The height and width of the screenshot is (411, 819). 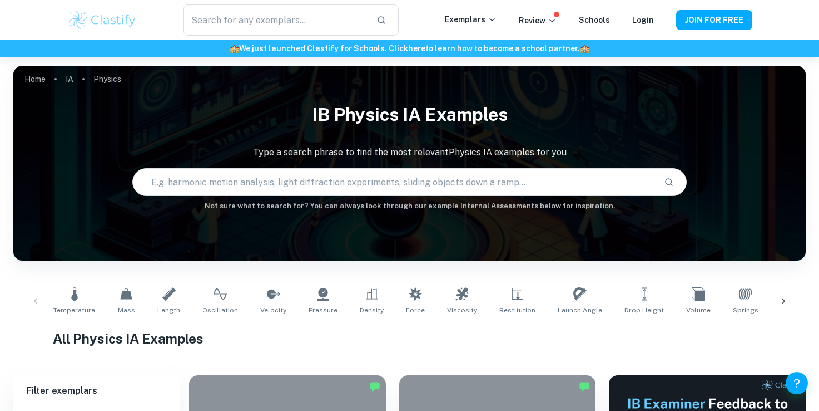 What do you see at coordinates (102, 20) in the screenshot?
I see `a: Clastify logo` at bounding box center [102, 20].